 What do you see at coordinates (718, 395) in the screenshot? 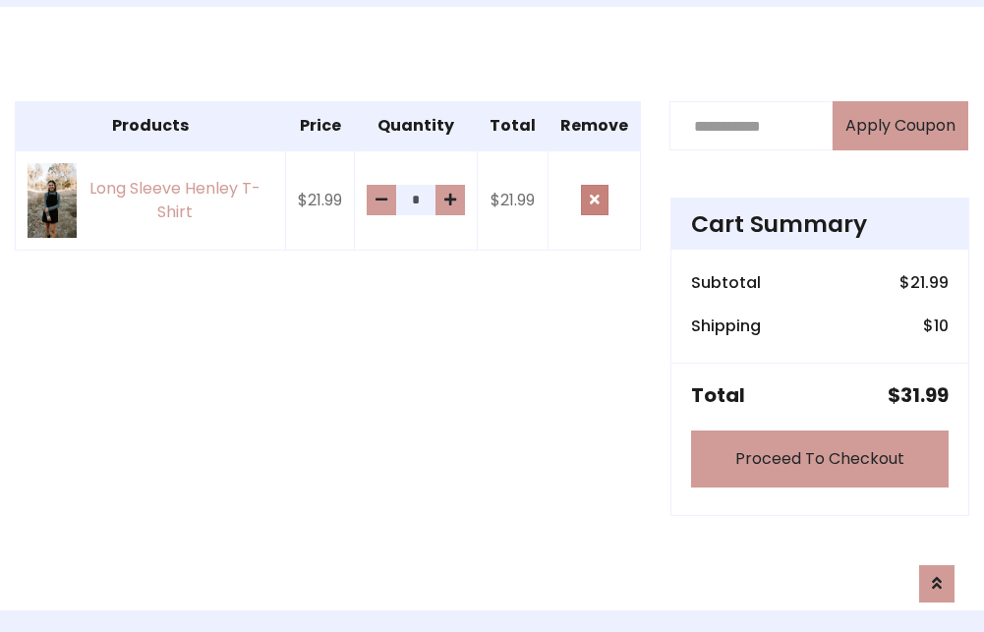
I see `h5: Total` at bounding box center [718, 395].